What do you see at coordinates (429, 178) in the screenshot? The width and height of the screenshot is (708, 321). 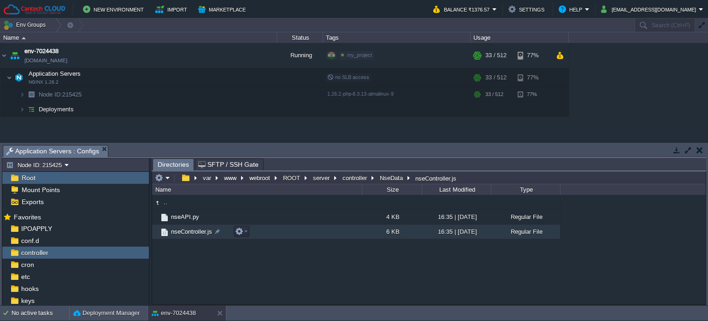 I see `input: Click to enter the path` at bounding box center [429, 178].